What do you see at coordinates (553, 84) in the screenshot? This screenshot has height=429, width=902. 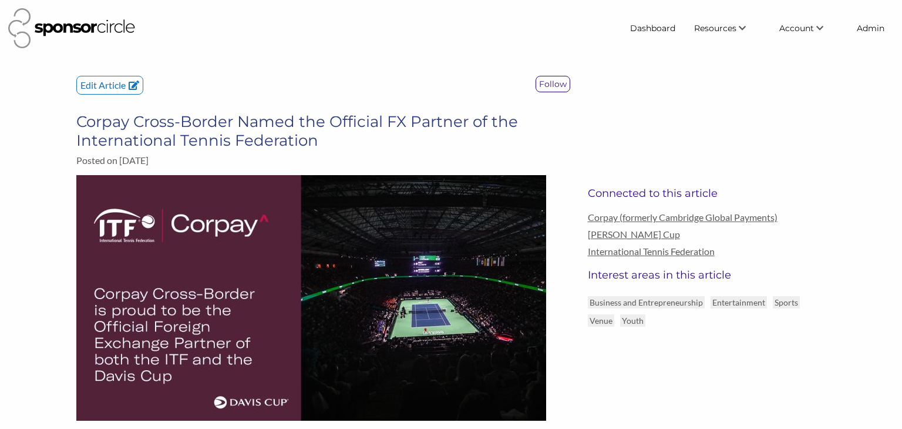 I see `p: Follow` at bounding box center [553, 84].